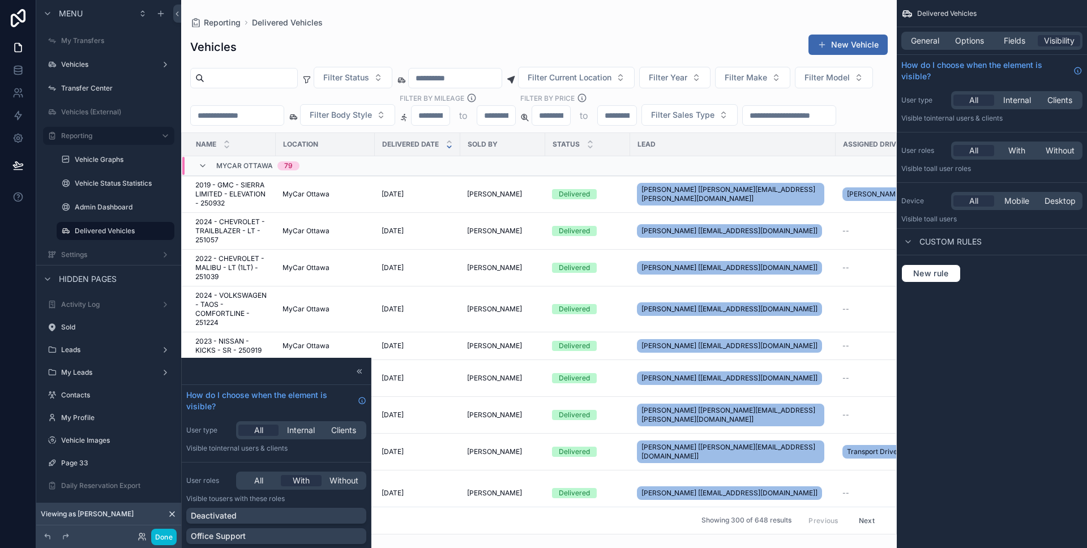  Describe the element at coordinates (117, 486) in the screenshot. I see `label: Daily Reservation Export` at that location.